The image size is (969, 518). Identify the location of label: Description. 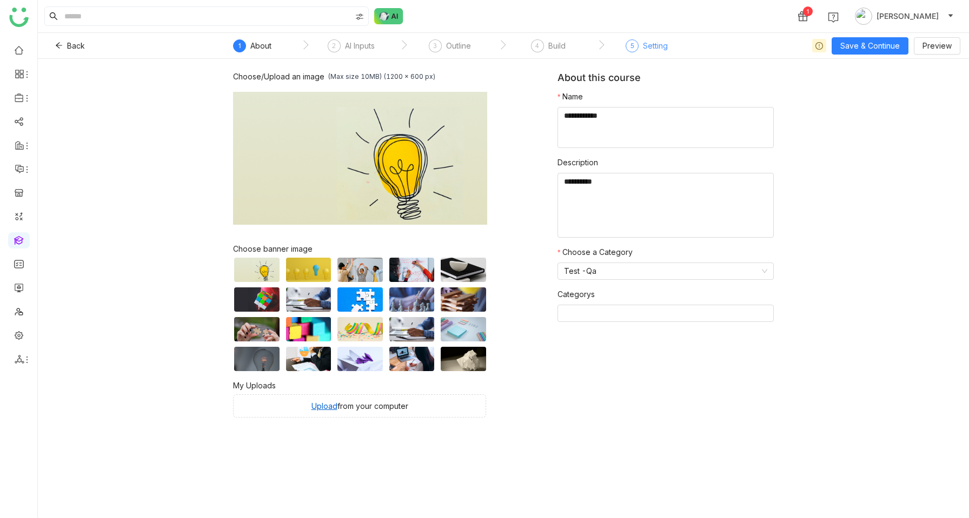
(577, 163).